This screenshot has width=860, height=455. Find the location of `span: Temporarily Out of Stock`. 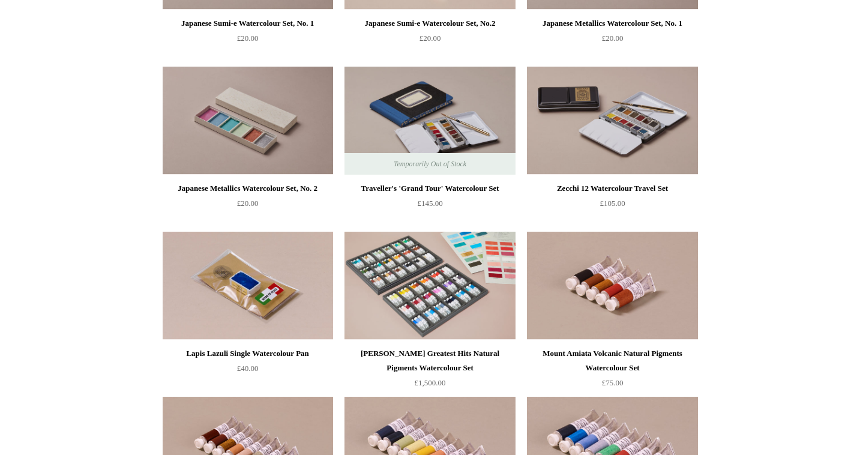

span: Temporarily Out of Stock is located at coordinates (430, 164).